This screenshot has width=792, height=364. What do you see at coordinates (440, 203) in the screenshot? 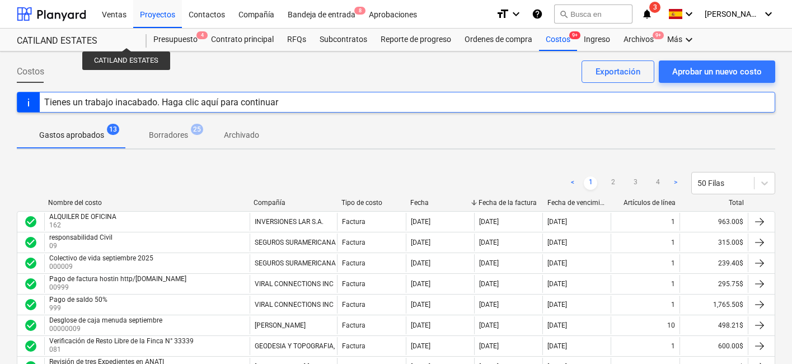
I see `div: Fecha` at bounding box center [440, 203].